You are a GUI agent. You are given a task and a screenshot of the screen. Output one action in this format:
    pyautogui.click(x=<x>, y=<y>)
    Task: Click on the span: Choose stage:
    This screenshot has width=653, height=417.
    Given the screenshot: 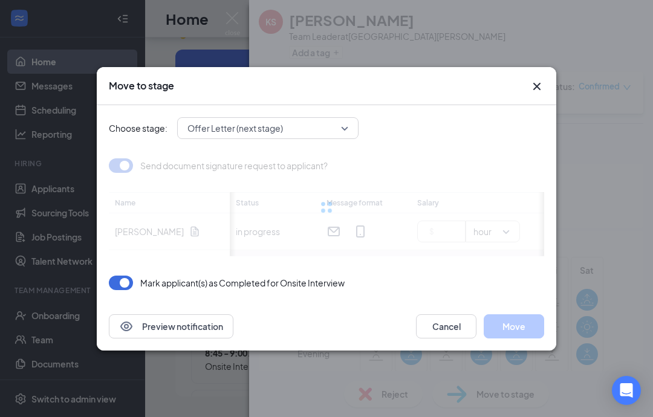 What is the action you would take?
    pyautogui.click(x=138, y=128)
    